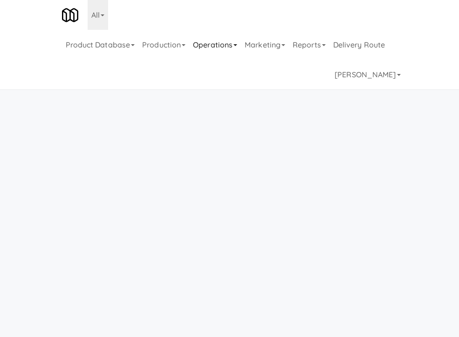 This screenshot has height=337, width=459. What do you see at coordinates (359, 45) in the screenshot?
I see `a: Delivery Route` at bounding box center [359, 45].